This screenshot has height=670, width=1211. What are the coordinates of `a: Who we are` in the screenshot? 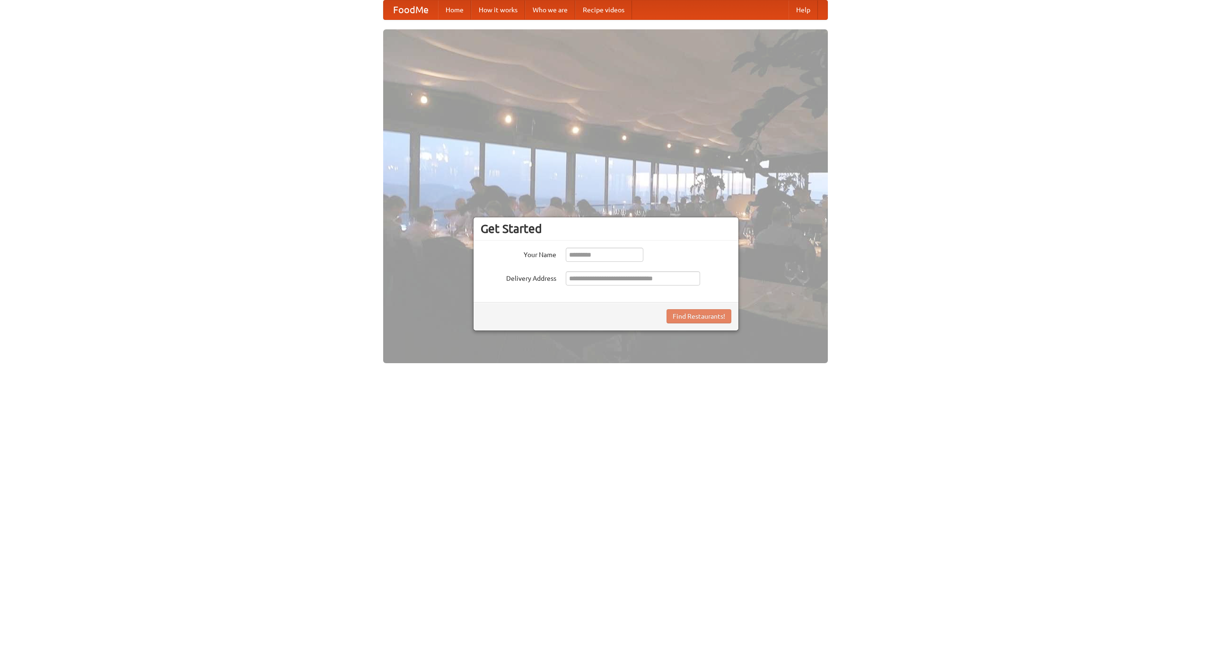 It's located at (550, 10).